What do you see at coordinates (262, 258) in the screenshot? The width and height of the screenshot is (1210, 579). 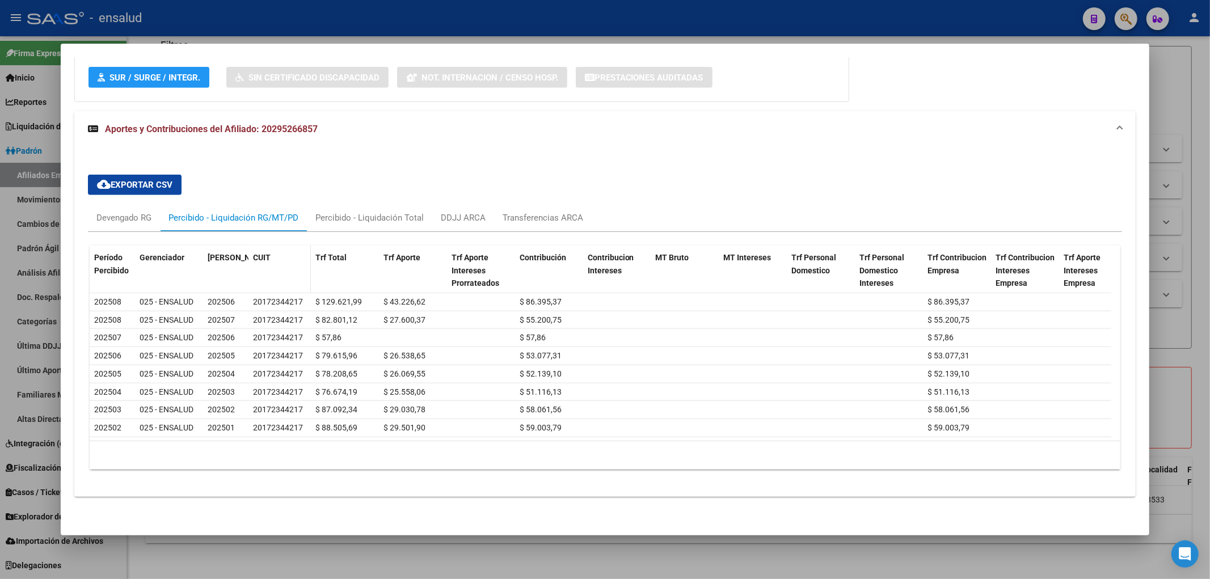 I see `span: CUIT` at bounding box center [262, 258].